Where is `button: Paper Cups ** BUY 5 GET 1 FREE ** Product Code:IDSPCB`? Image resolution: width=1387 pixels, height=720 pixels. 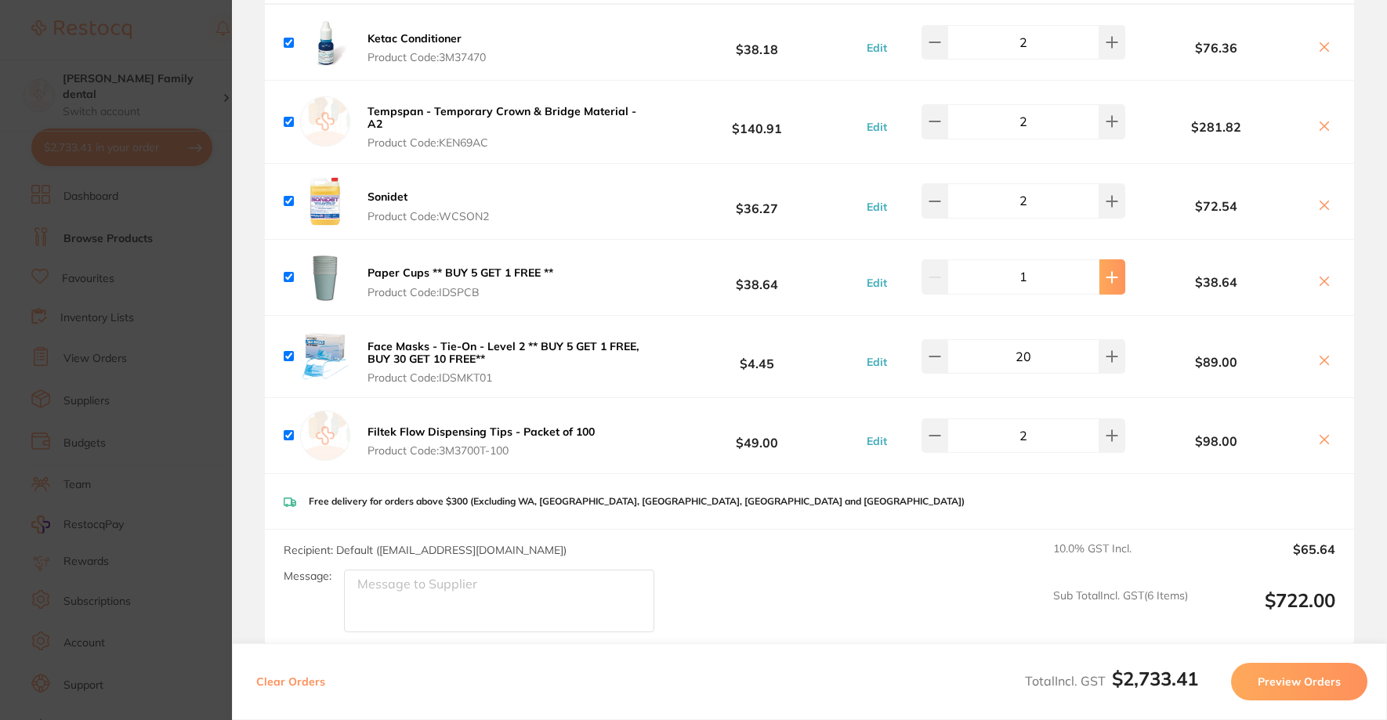
button: Paper Cups ** BUY 5 GET 1 FREE ** Product Code:IDSPCB is located at coordinates (460, 282).